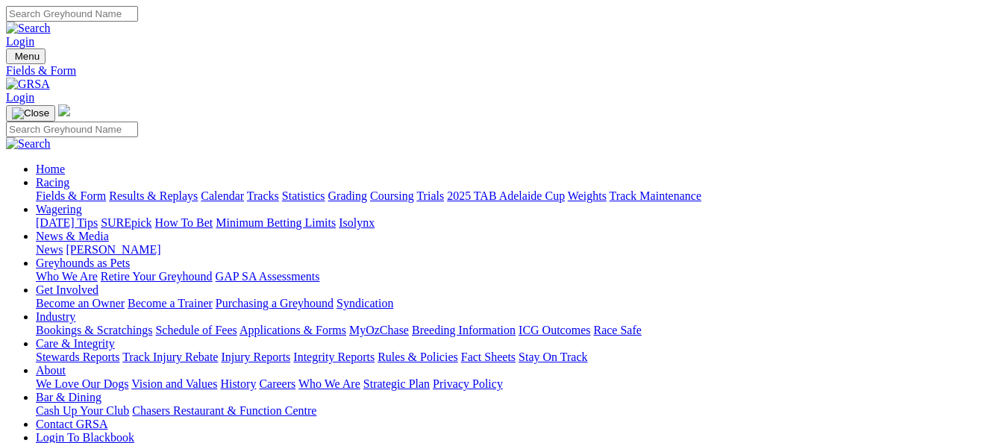 This screenshot has width=1002, height=443. I want to click on a: Coursing, so click(392, 196).